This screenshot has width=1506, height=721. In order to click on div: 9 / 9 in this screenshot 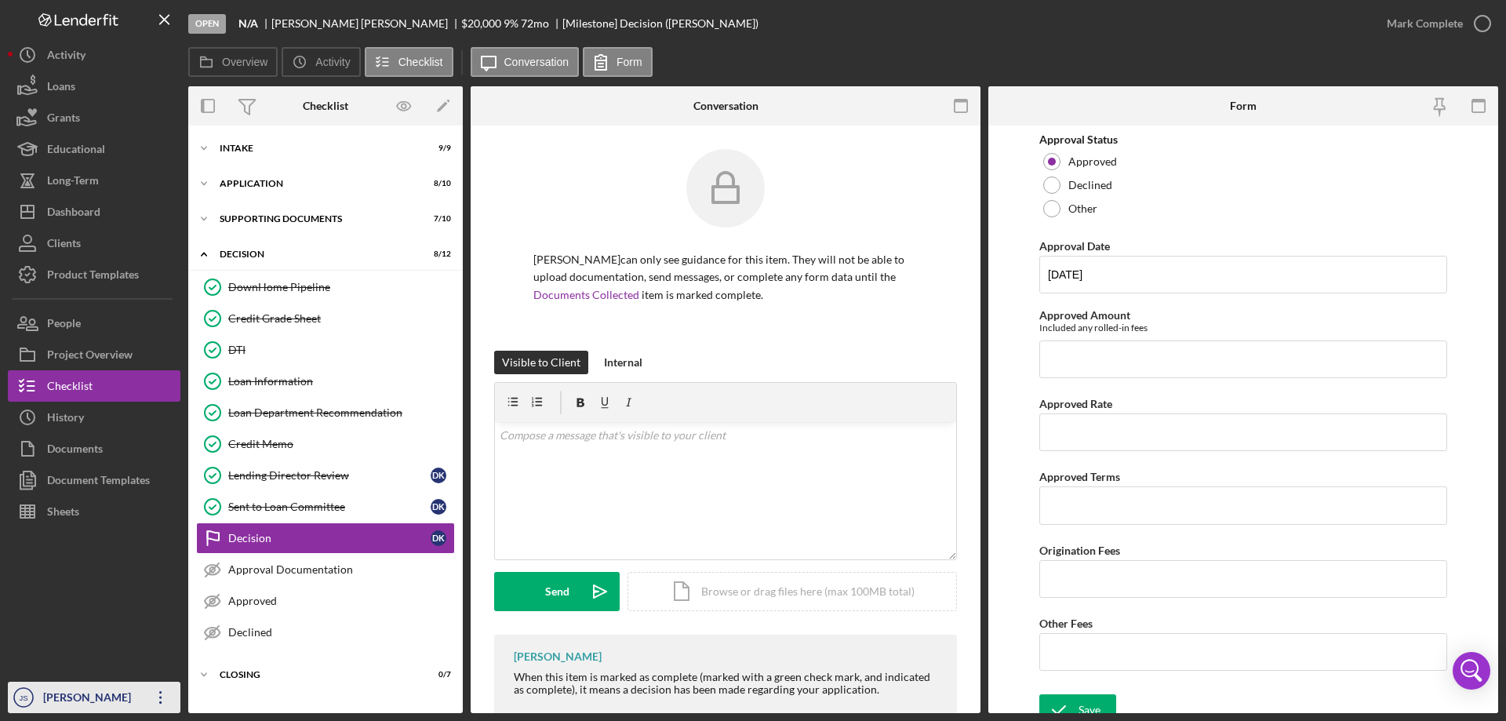, I will do `click(437, 148)`.